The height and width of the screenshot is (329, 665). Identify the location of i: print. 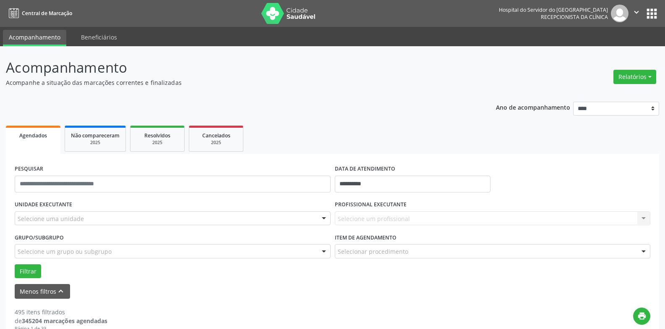
(642, 316).